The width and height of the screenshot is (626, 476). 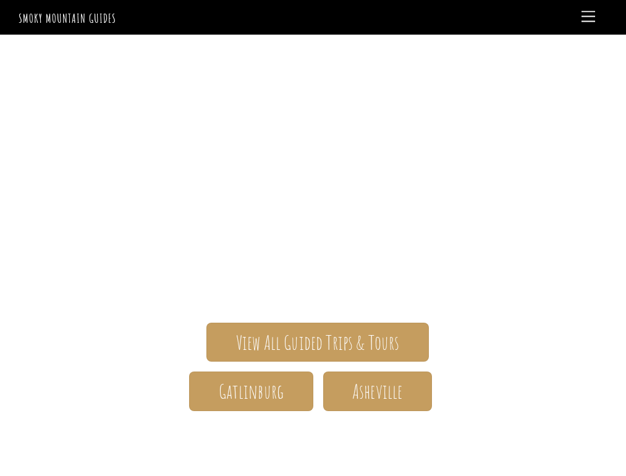 I want to click on span: View All Guided Trips & Tours, so click(x=318, y=343).